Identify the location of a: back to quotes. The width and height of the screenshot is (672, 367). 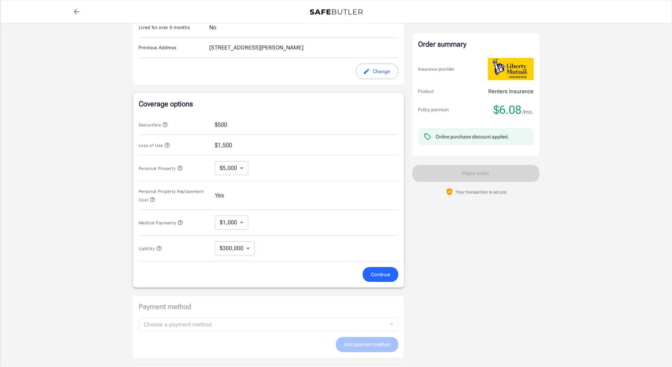
(77, 12).